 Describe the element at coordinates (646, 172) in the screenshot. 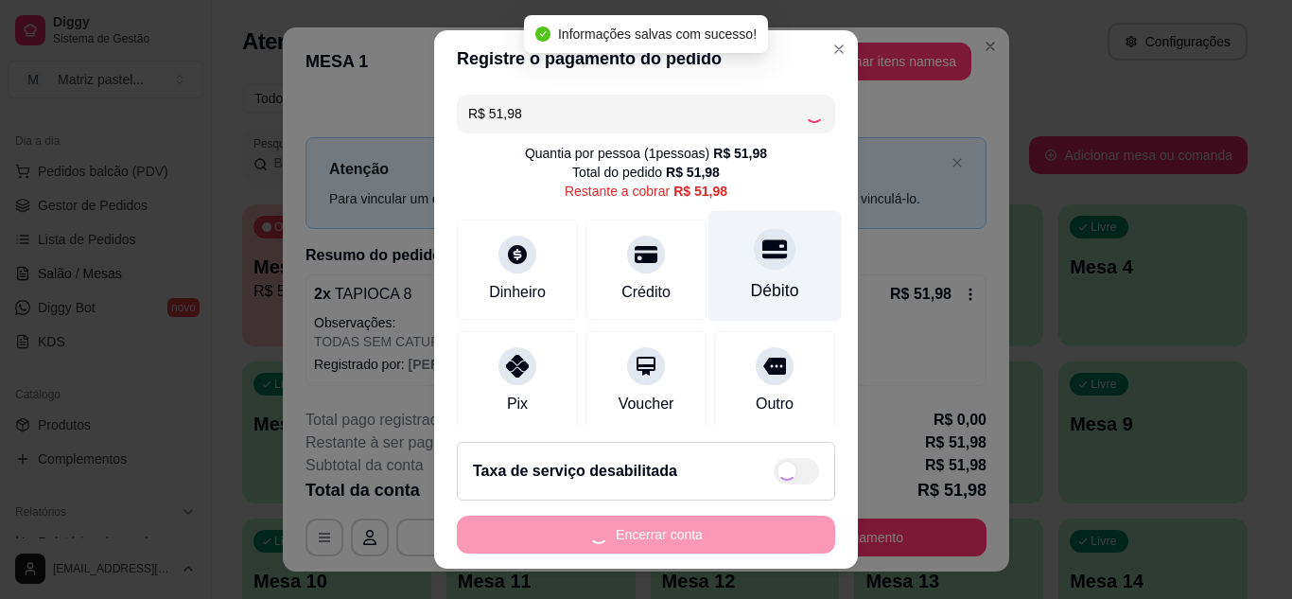

I see `div: Total do pedido` at that location.